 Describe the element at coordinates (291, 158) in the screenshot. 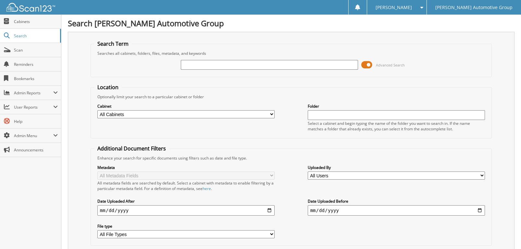

I see `div: Enhance your search for specific documents using filters such as date and file type.` at that location.